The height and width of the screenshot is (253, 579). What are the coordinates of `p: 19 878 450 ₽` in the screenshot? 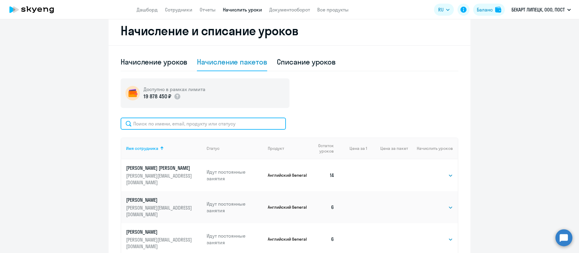 It's located at (157, 96).